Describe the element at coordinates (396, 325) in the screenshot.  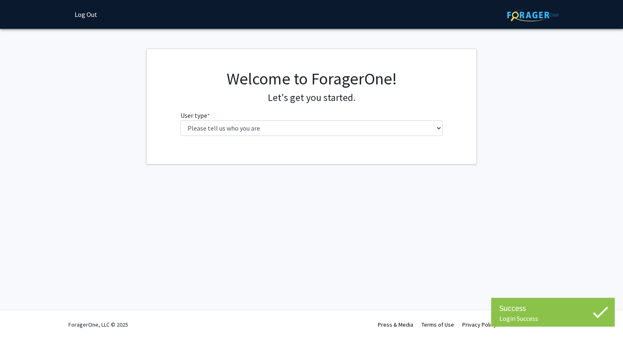
I see `a: Press & Media` at that location.